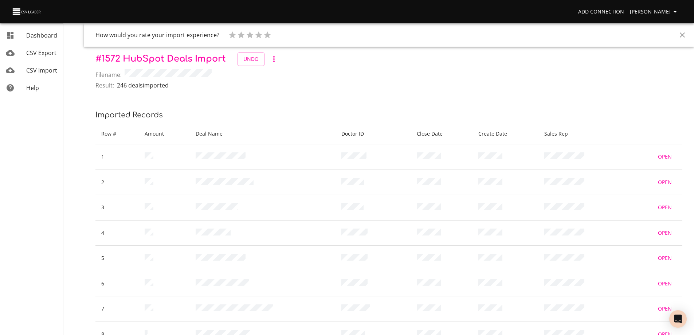 Image resolution: width=694 pixels, height=335 pixels. I want to click on span: Dashboard, so click(42, 35).